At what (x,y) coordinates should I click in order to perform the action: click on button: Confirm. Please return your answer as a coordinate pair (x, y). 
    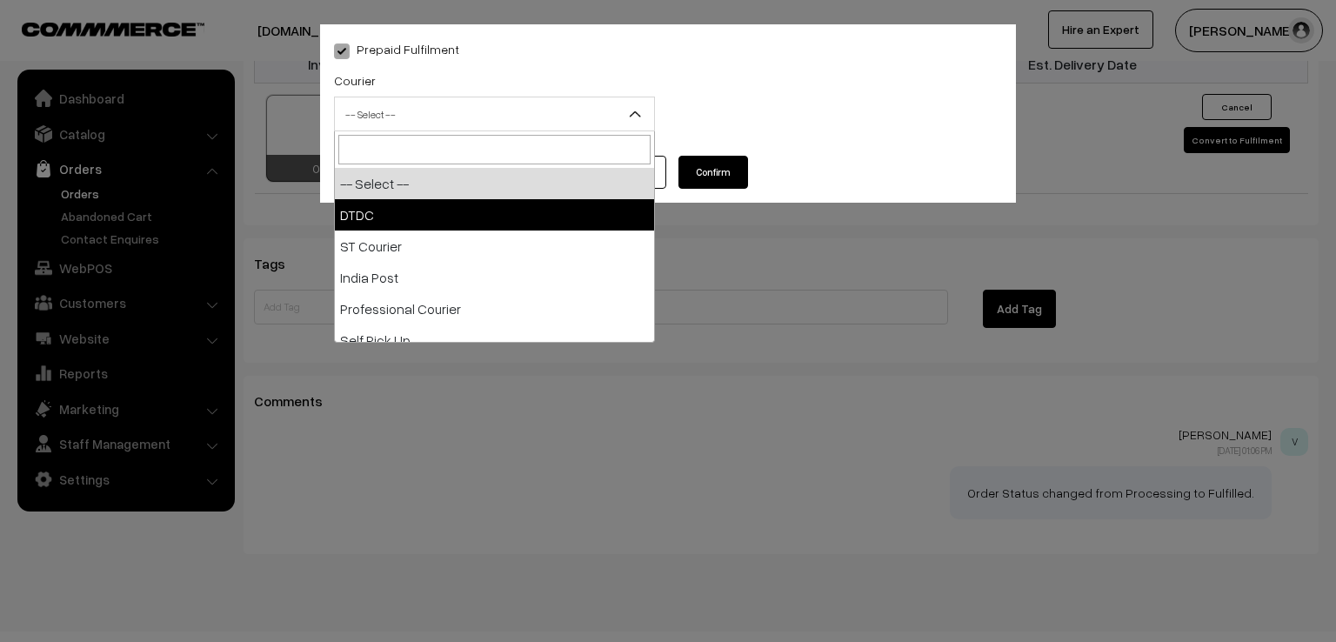
    Looking at the image, I should click on (713, 172).